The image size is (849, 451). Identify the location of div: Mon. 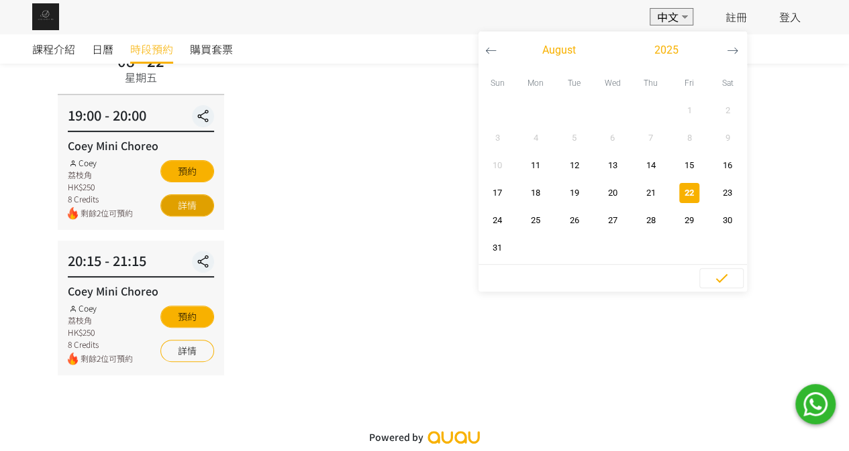
(535, 83).